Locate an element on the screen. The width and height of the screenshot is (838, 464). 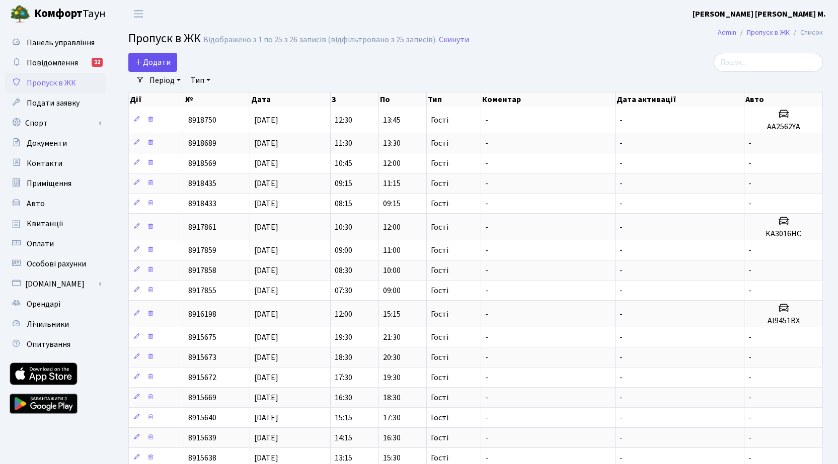
b: Комфорт is located at coordinates (58, 14).